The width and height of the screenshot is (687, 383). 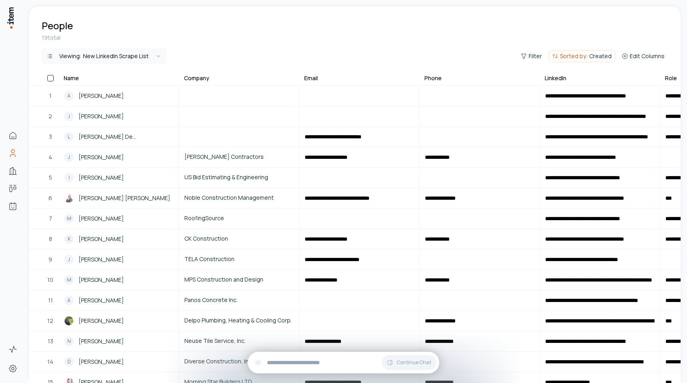 What do you see at coordinates (13, 188) in the screenshot?
I see `a: Deals` at bounding box center [13, 188].